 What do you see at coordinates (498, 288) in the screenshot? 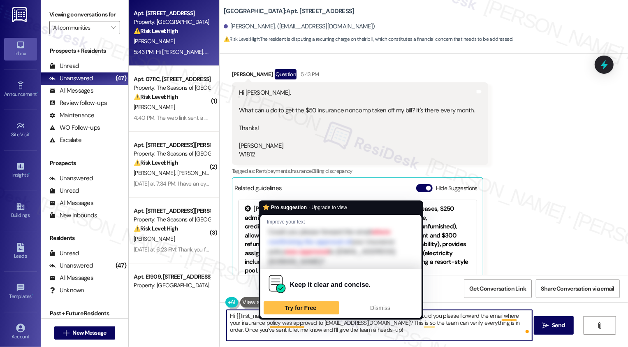
I see `button: Get Conversation Link` at bounding box center [498, 288].